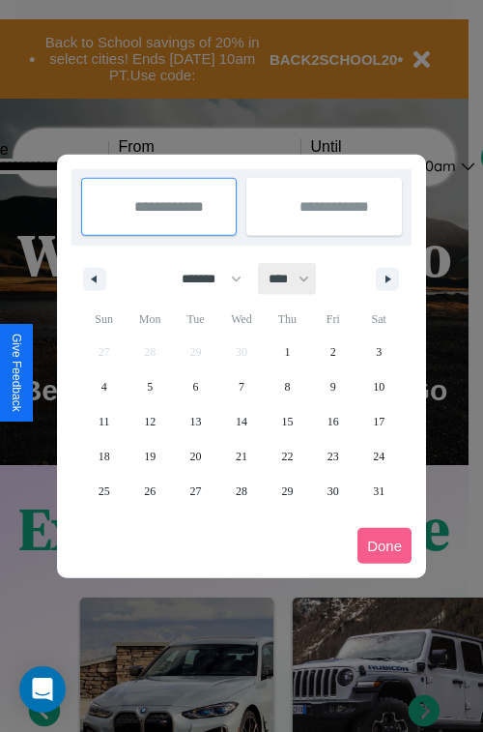  I want to click on span: Thu, so click(287, 319).